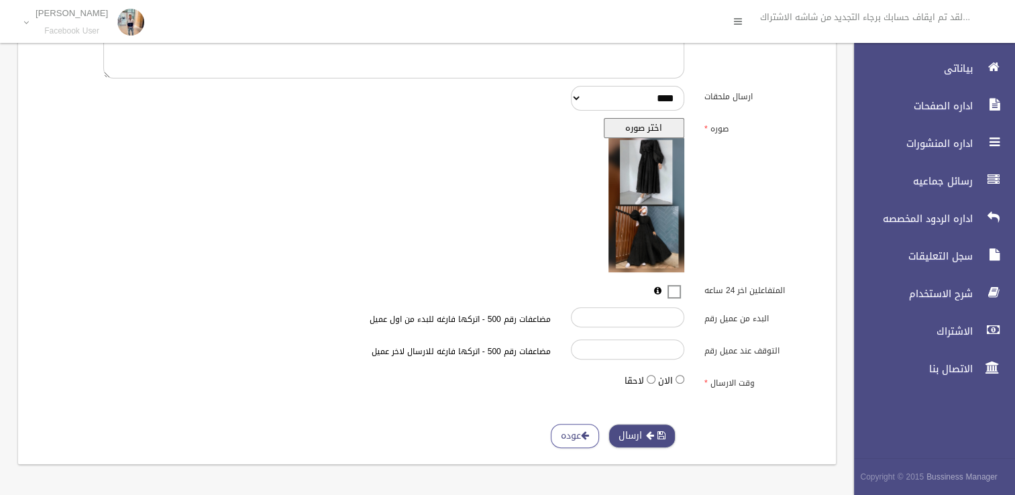 The width and height of the screenshot is (1015, 495). I want to click on span: اداره الردود المخصصه, so click(909, 219).